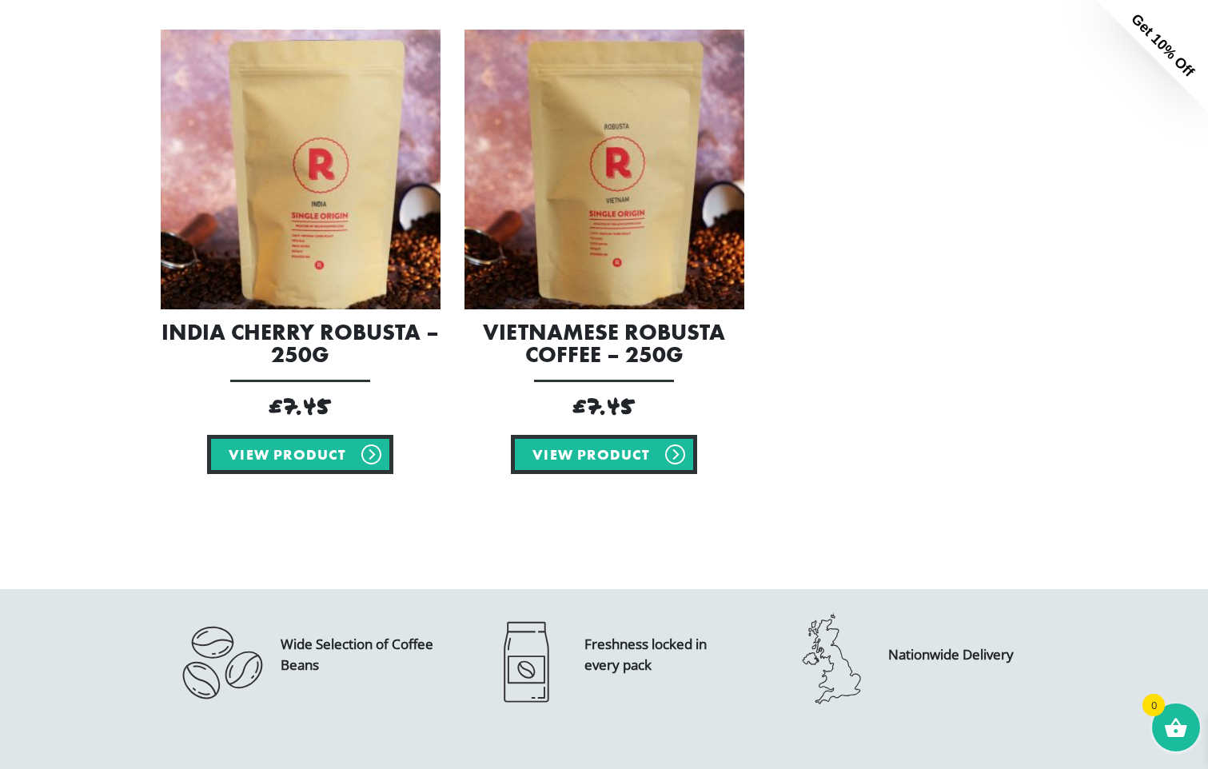 The width and height of the screenshot is (1208, 769). Describe the element at coordinates (1153, 705) in the screenshot. I see `span: 0` at that location.